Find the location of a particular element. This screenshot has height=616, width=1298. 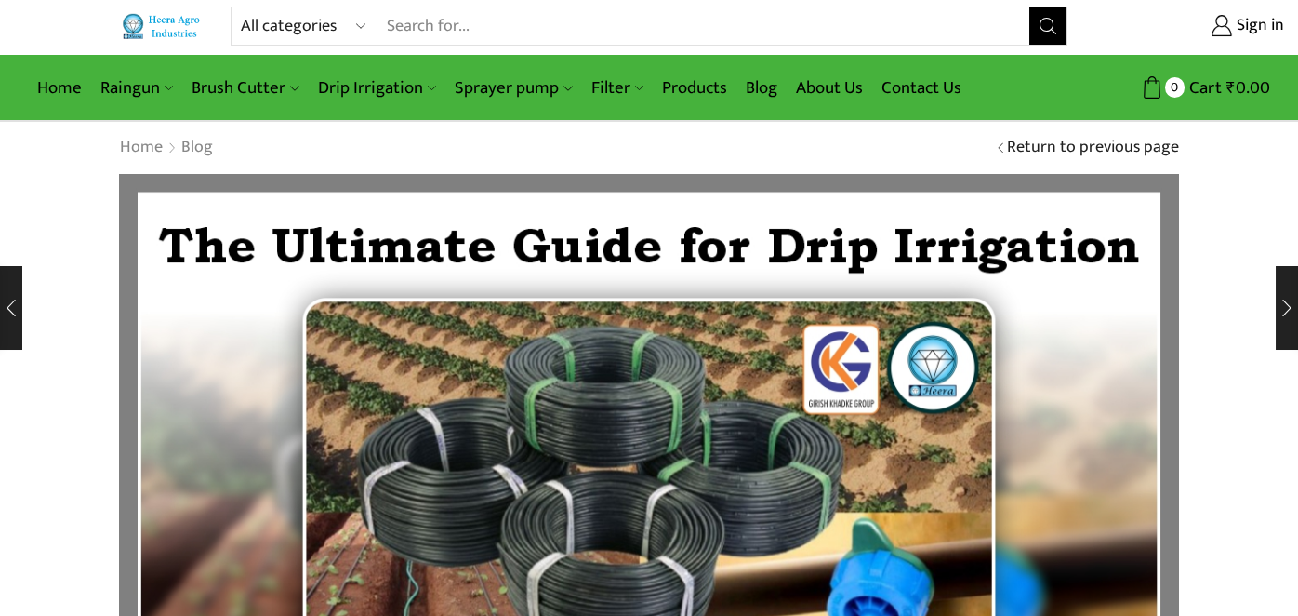

a: Return to previous page is located at coordinates (1093, 148).